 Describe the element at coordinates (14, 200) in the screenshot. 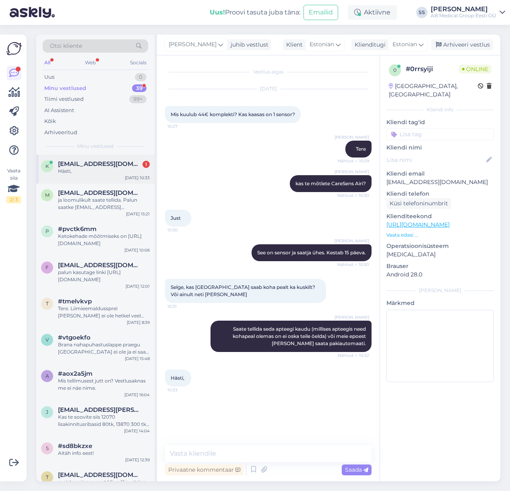

I see `div: 2 / 3` at that location.